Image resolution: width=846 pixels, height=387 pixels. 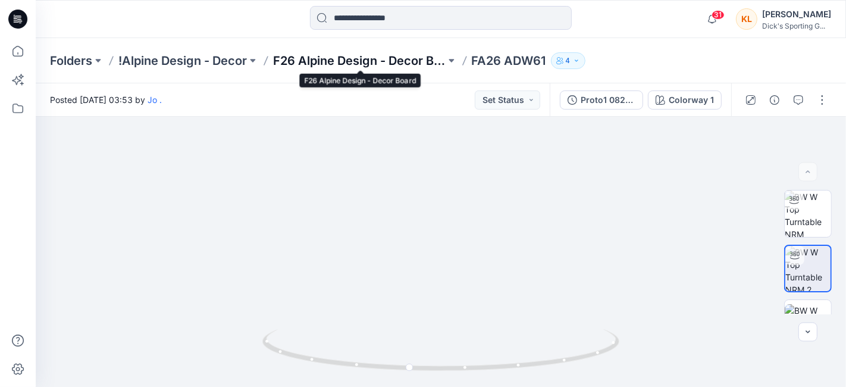 I want to click on img: BW W Top Turntable NRM 2, so click(x=808, y=268).